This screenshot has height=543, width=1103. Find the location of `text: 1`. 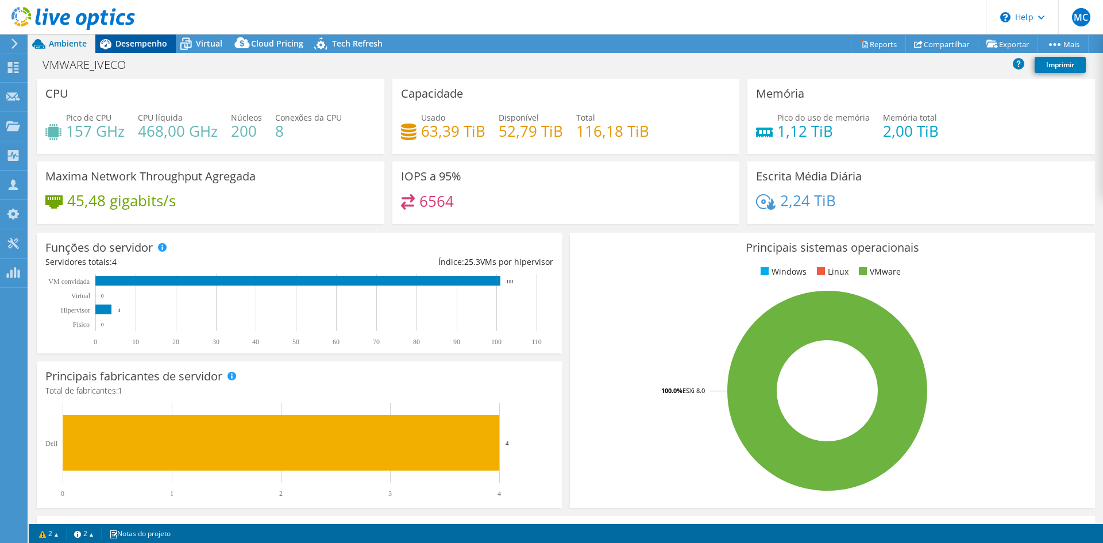

text: 1 is located at coordinates (172, 493).